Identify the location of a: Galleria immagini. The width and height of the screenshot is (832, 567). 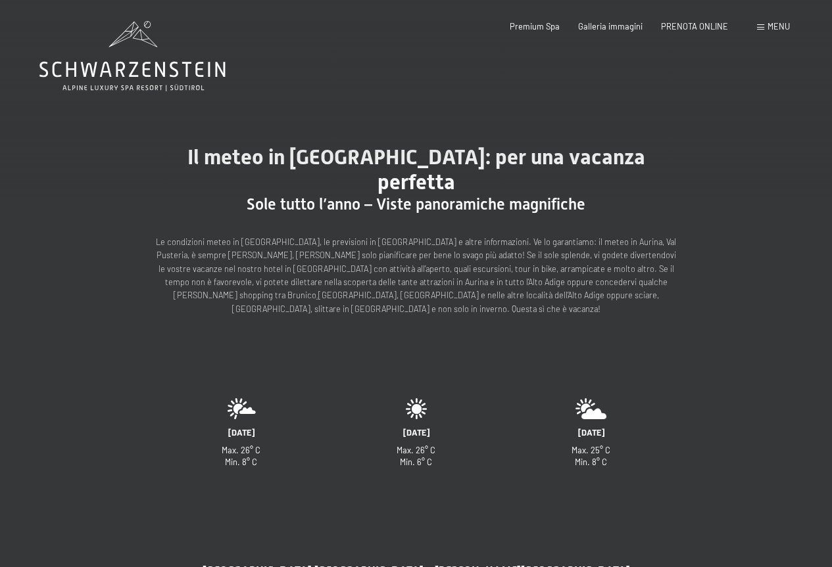
(610, 26).